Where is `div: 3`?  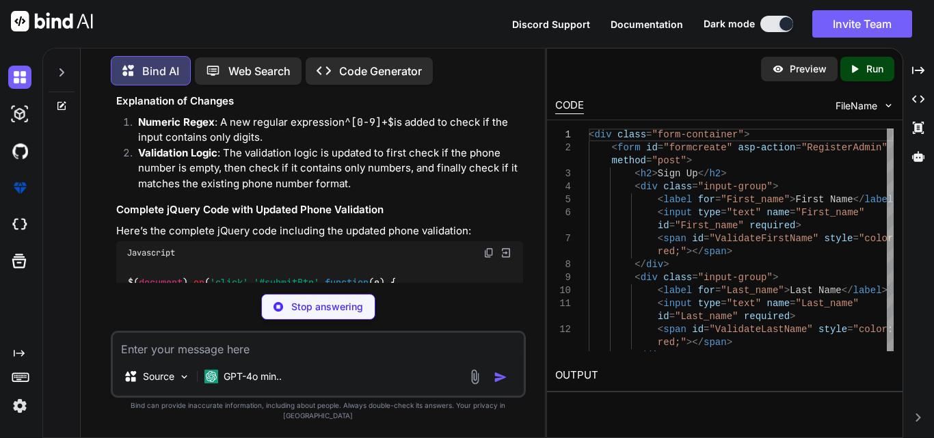
div: 3 is located at coordinates (562, 174).